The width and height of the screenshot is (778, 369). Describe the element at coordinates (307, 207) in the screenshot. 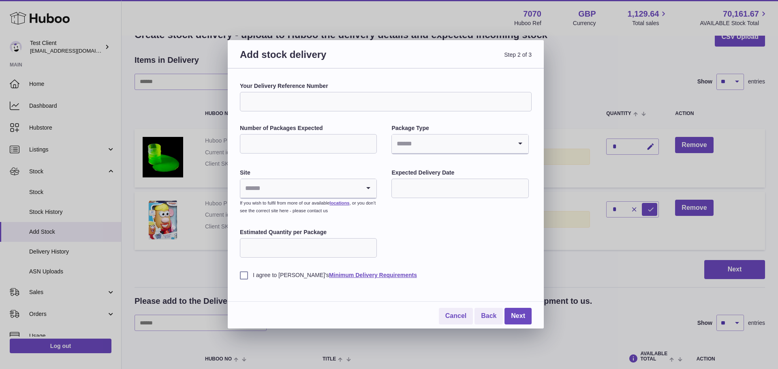

I see `small: If you wish to fulfil from more of our available , or you don’t see the correct site here - pleas...` at that location.